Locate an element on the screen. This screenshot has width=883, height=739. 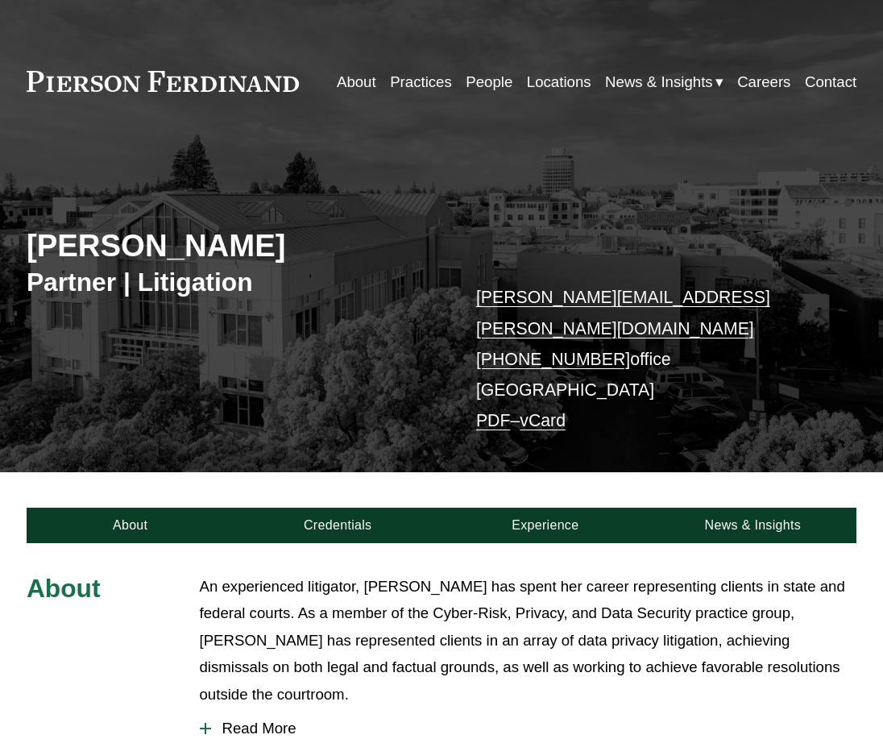
a: Practices is located at coordinates (421, 81).